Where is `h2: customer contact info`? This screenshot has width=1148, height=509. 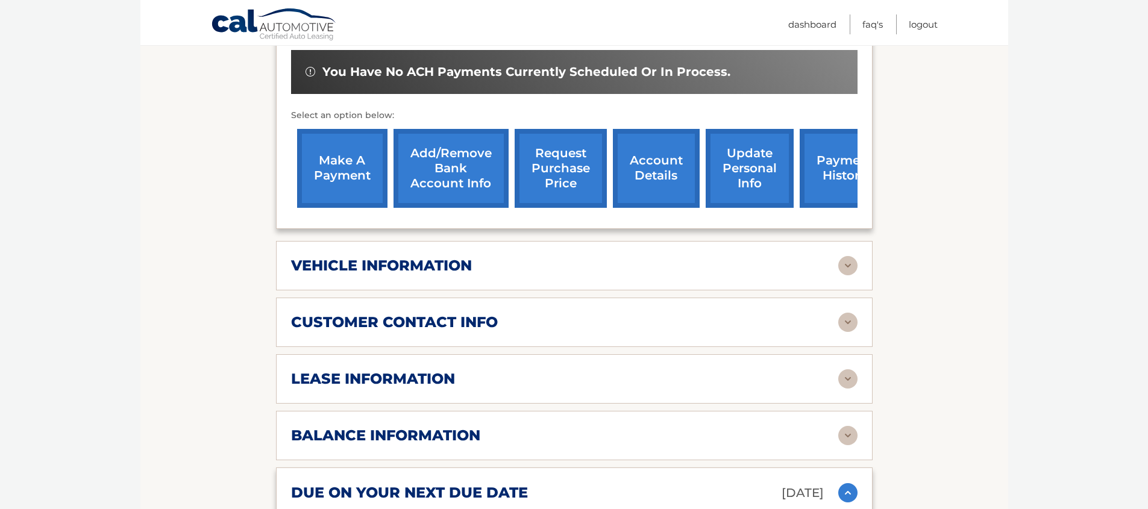
h2: customer contact info is located at coordinates (394, 322).